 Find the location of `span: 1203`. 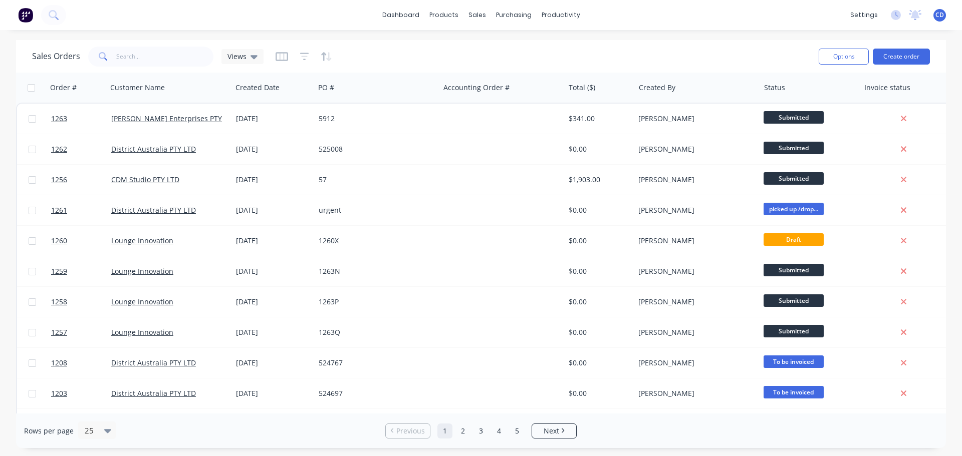

span: 1203 is located at coordinates (59, 394).